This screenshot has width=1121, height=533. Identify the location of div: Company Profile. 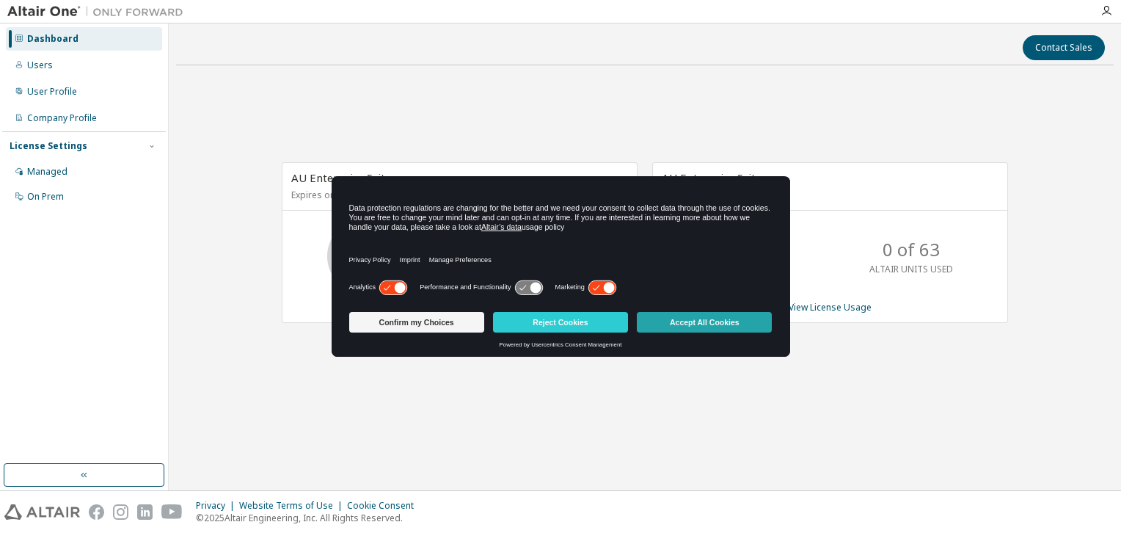
(62, 118).